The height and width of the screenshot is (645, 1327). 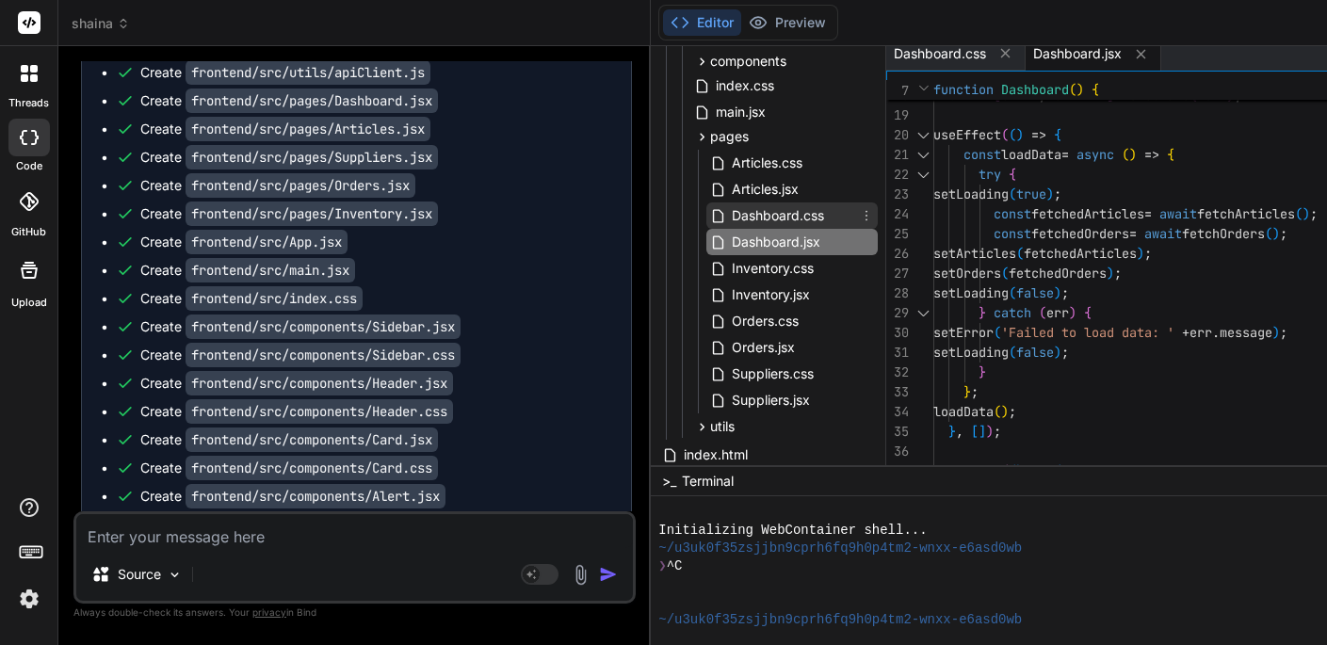 What do you see at coordinates (101, 24) in the screenshot?
I see `span: shaina` at bounding box center [101, 24].